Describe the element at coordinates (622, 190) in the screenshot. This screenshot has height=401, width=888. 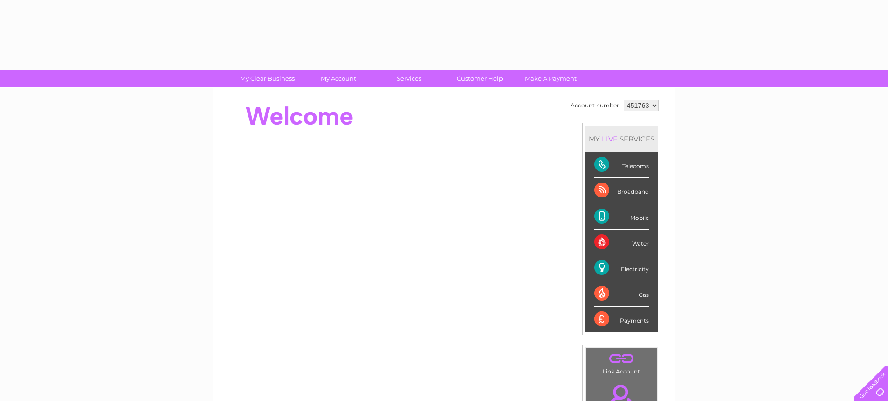
I see `div: Broadband` at that location.